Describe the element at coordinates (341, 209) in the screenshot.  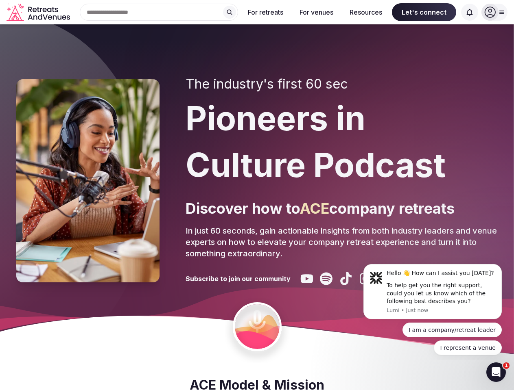
I see `p: Discover how to company retreats` at that location.